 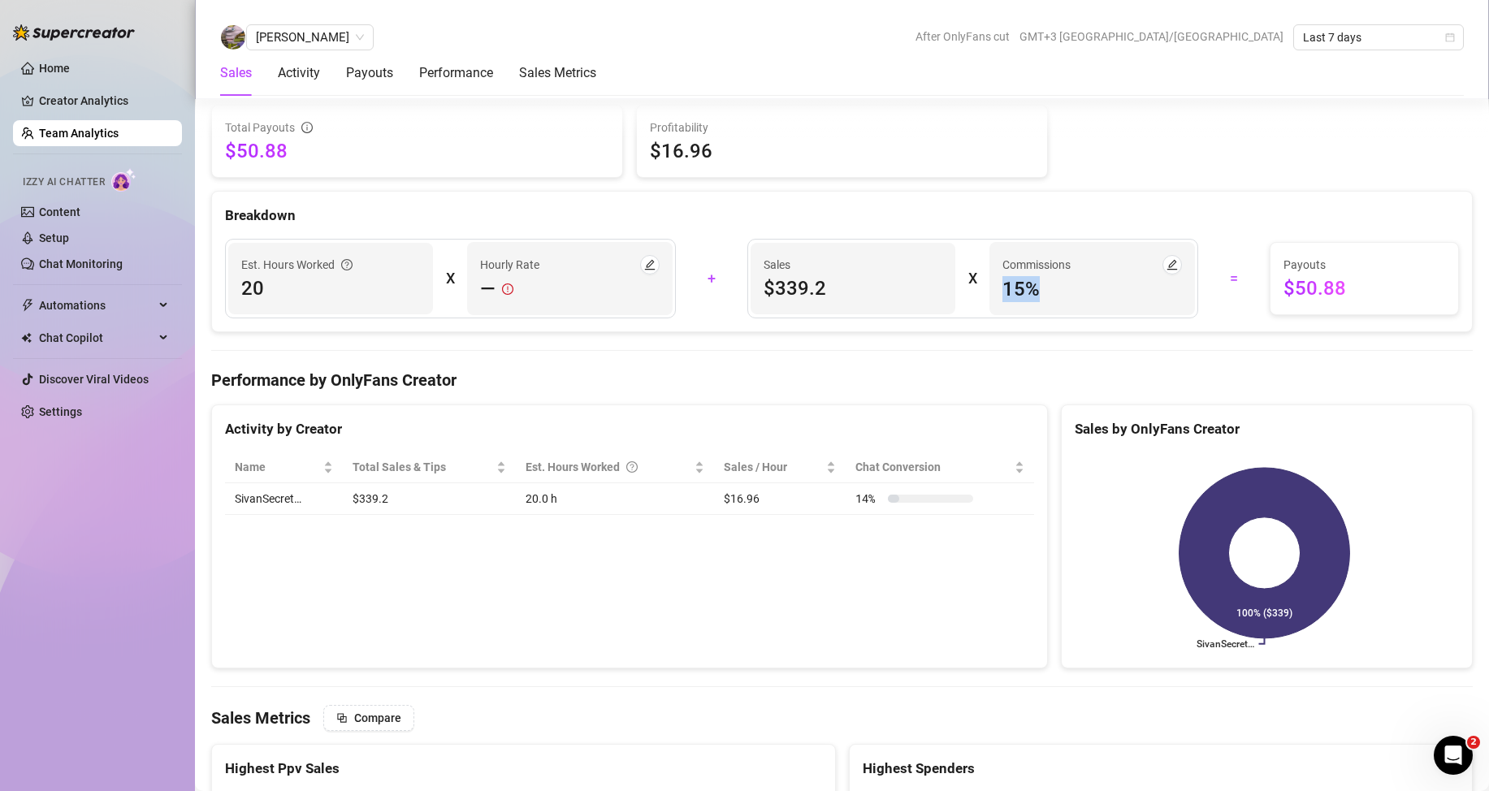 I want to click on span: calendar, so click(x=1450, y=37).